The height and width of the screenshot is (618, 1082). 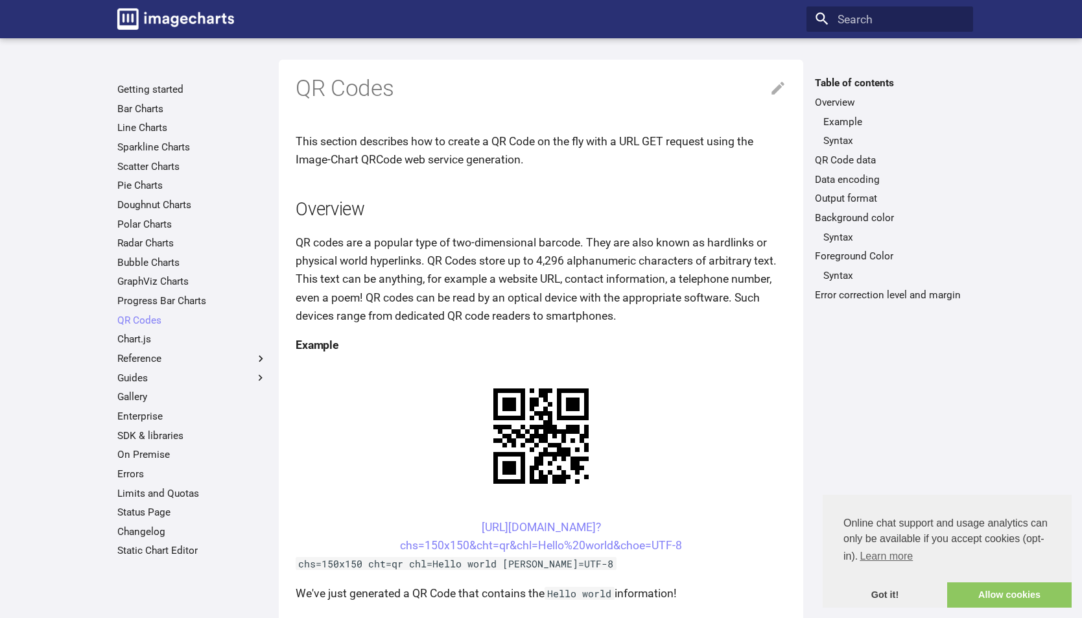 I want to click on h4: Example, so click(x=541, y=345).